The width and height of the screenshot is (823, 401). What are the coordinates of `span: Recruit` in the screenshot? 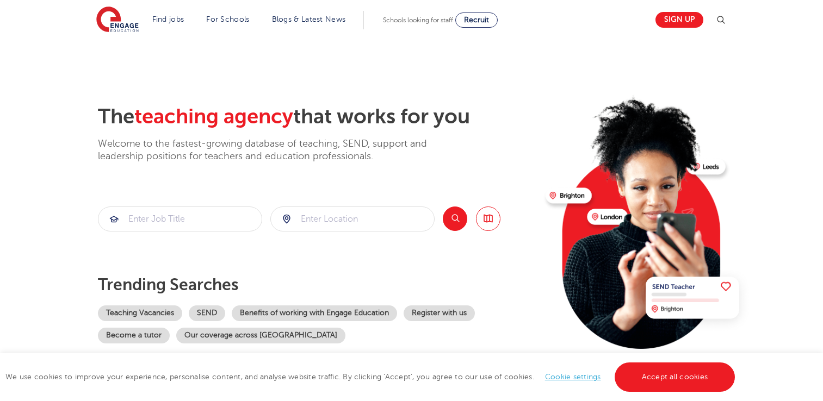 It's located at (476, 20).